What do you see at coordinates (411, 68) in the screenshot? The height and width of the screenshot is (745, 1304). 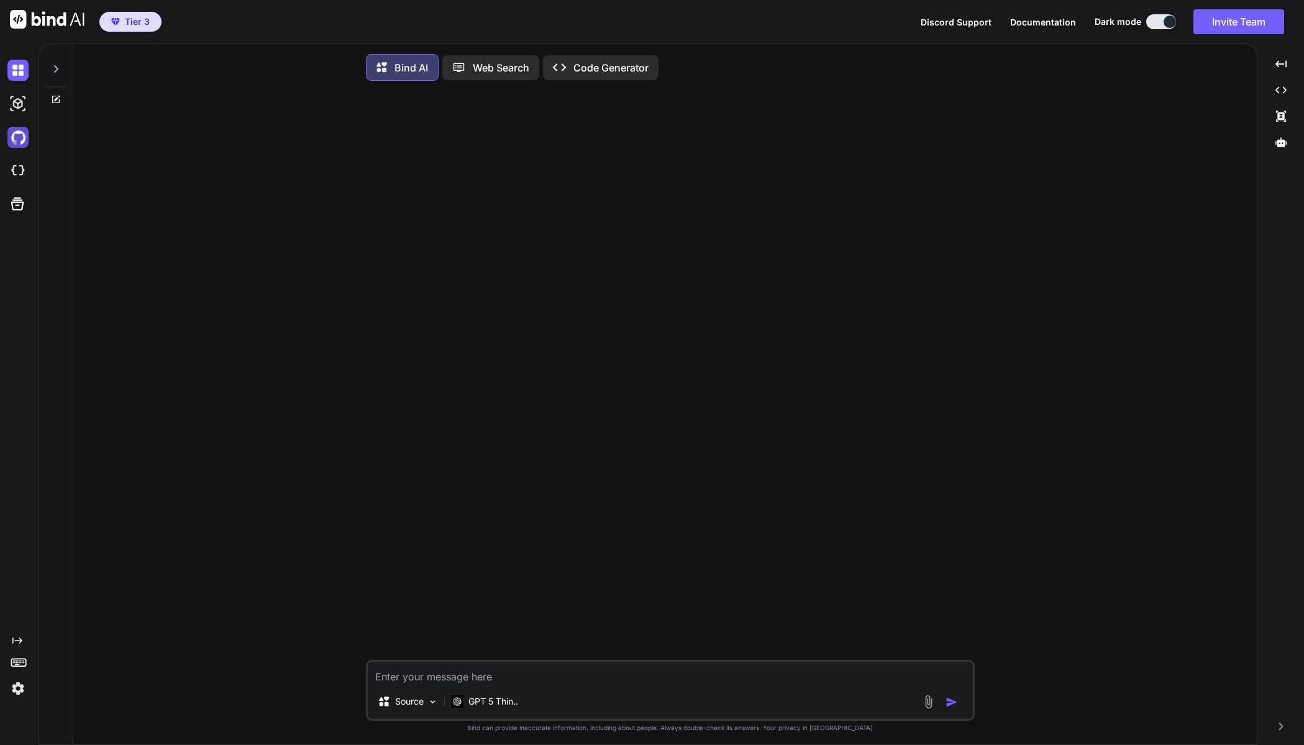 I see `p: Bind AI` at bounding box center [411, 68].